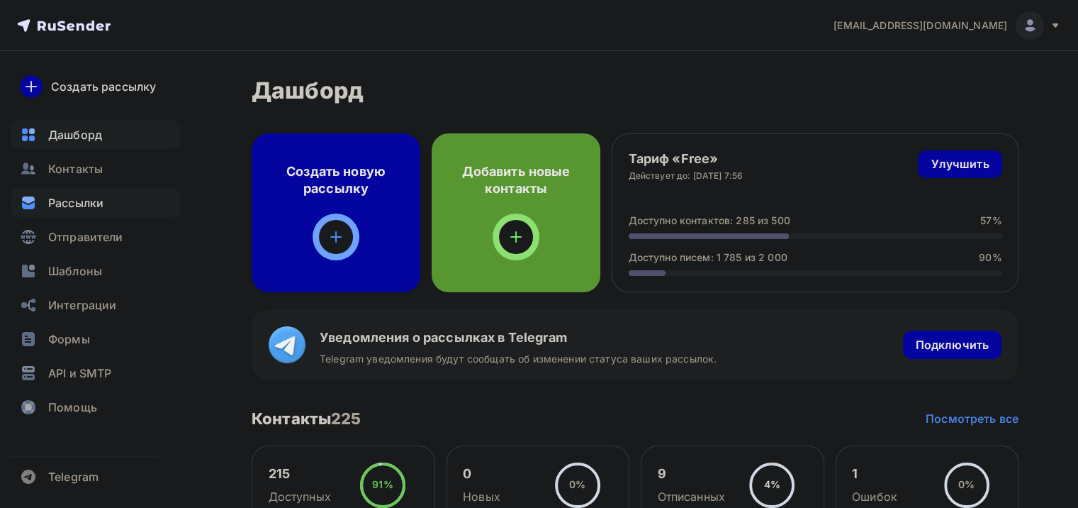 This screenshot has width=1078, height=508. Describe the element at coordinates (82, 305) in the screenshot. I see `span: Интеграции` at that location.